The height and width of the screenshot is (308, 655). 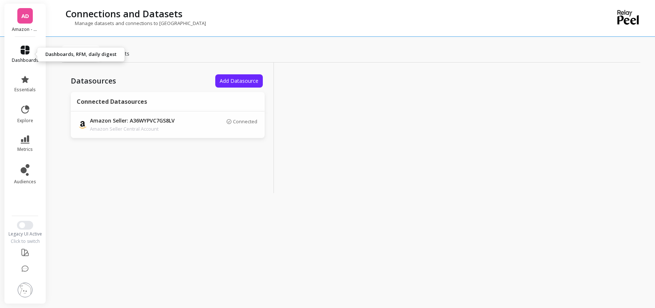 What do you see at coordinates (118, 54) in the screenshot?
I see `p: Datasets` at bounding box center [118, 54].